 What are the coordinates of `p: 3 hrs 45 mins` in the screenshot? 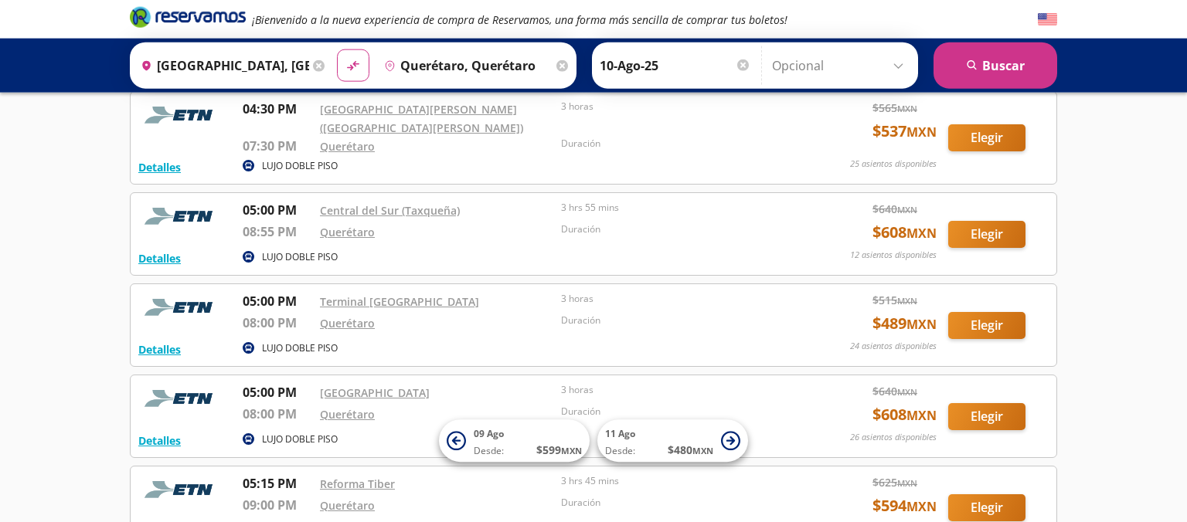 It's located at (678, 481).